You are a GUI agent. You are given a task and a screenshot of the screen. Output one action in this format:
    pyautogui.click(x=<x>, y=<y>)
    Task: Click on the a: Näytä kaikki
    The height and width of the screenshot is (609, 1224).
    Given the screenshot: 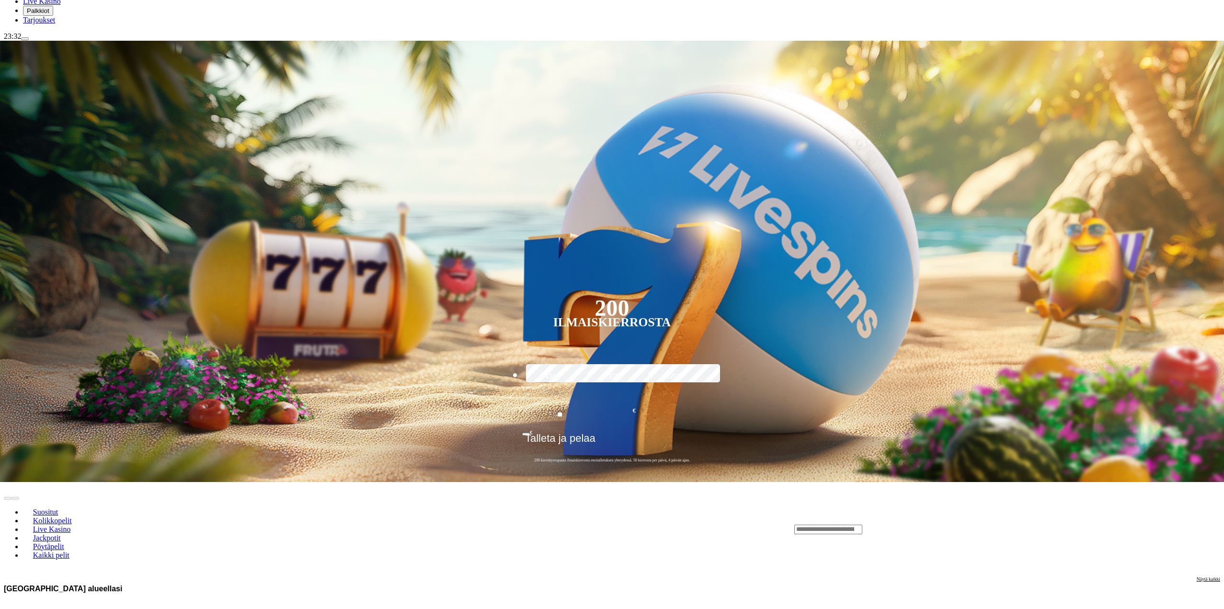 What is the action you would take?
    pyautogui.click(x=1208, y=588)
    